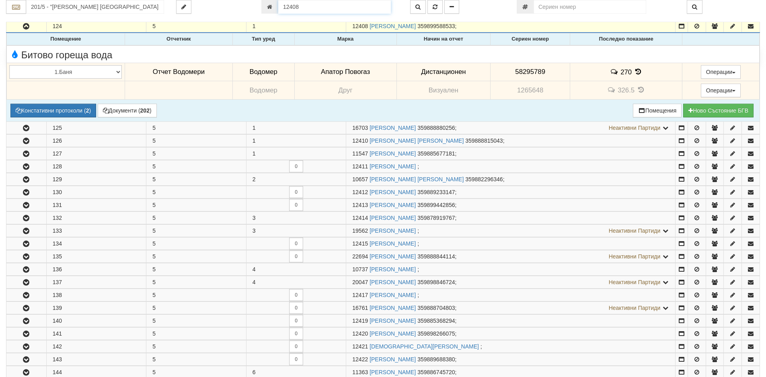  Describe the element at coordinates (96, 141) in the screenshot. I see `td: 126` at that location.